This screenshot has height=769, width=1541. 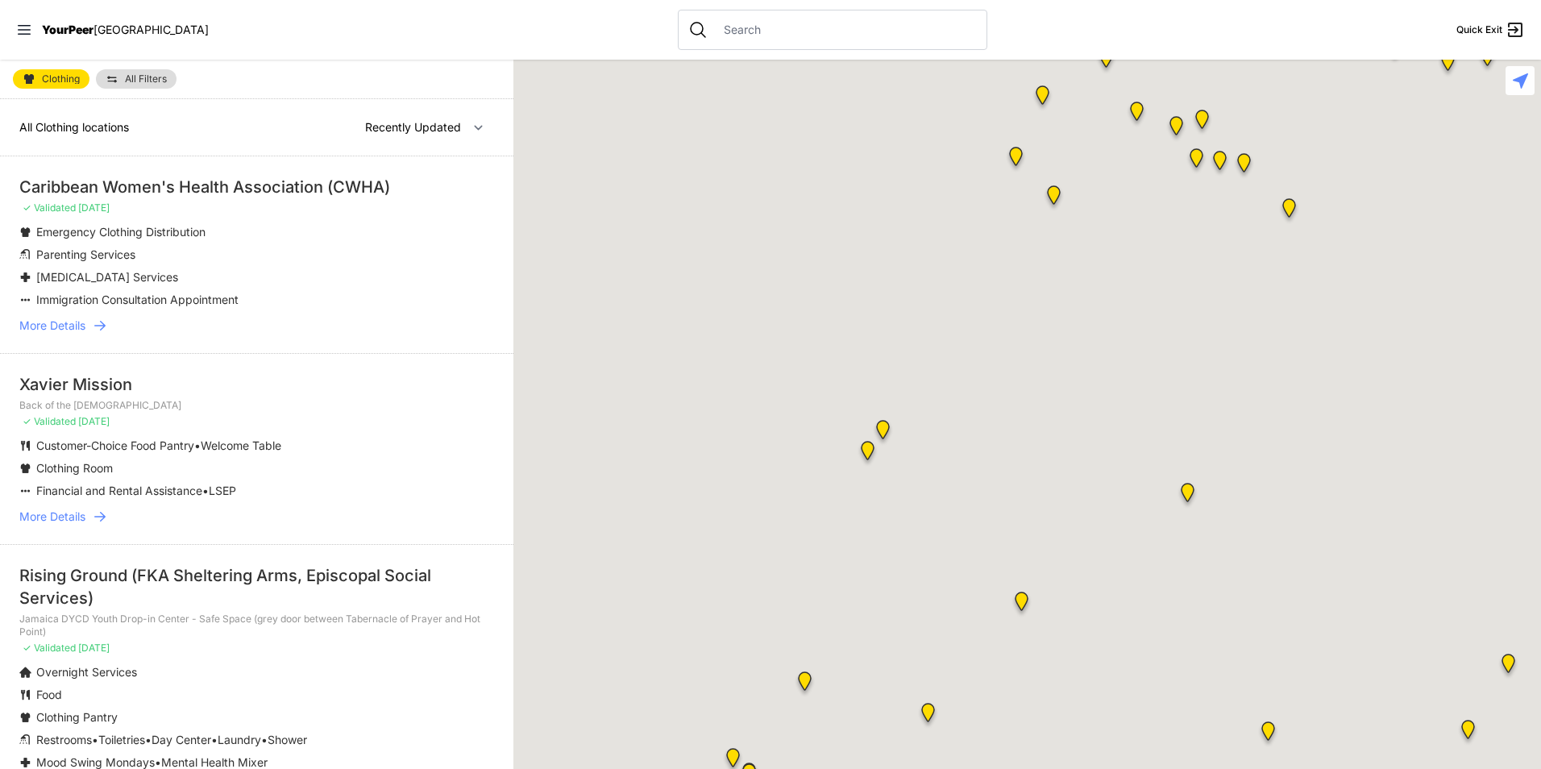 What do you see at coordinates (136, 79) in the screenshot?
I see `a: All Filters` at bounding box center [136, 79].